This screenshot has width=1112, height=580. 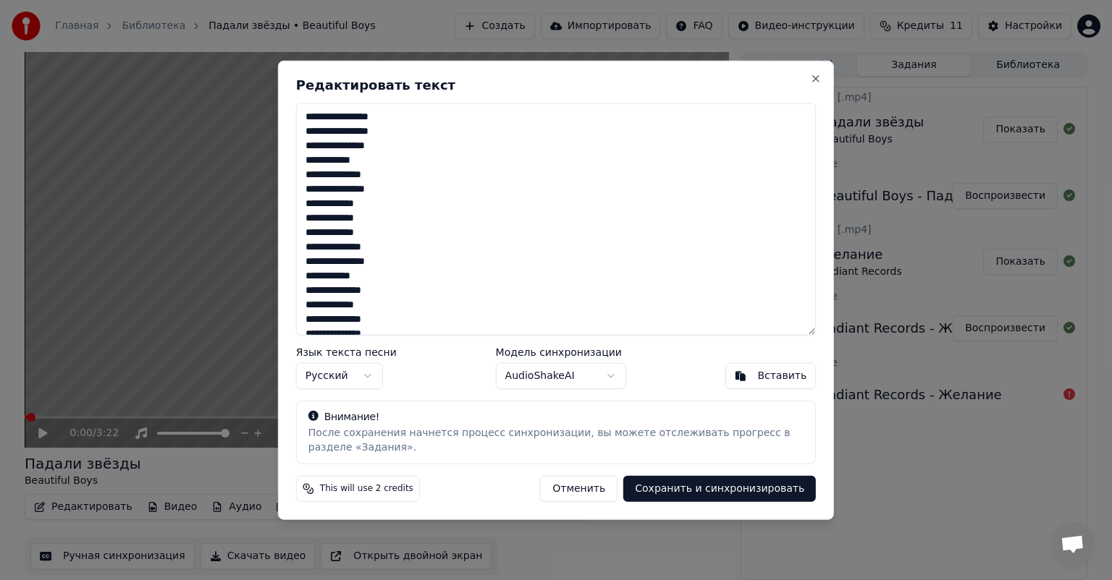 I want to click on button: Сохранить и синхронизировать, so click(x=719, y=489).